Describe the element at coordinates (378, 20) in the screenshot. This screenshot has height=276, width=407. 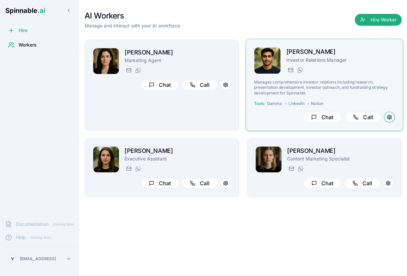
I see `button: Hire Worker` at that location.